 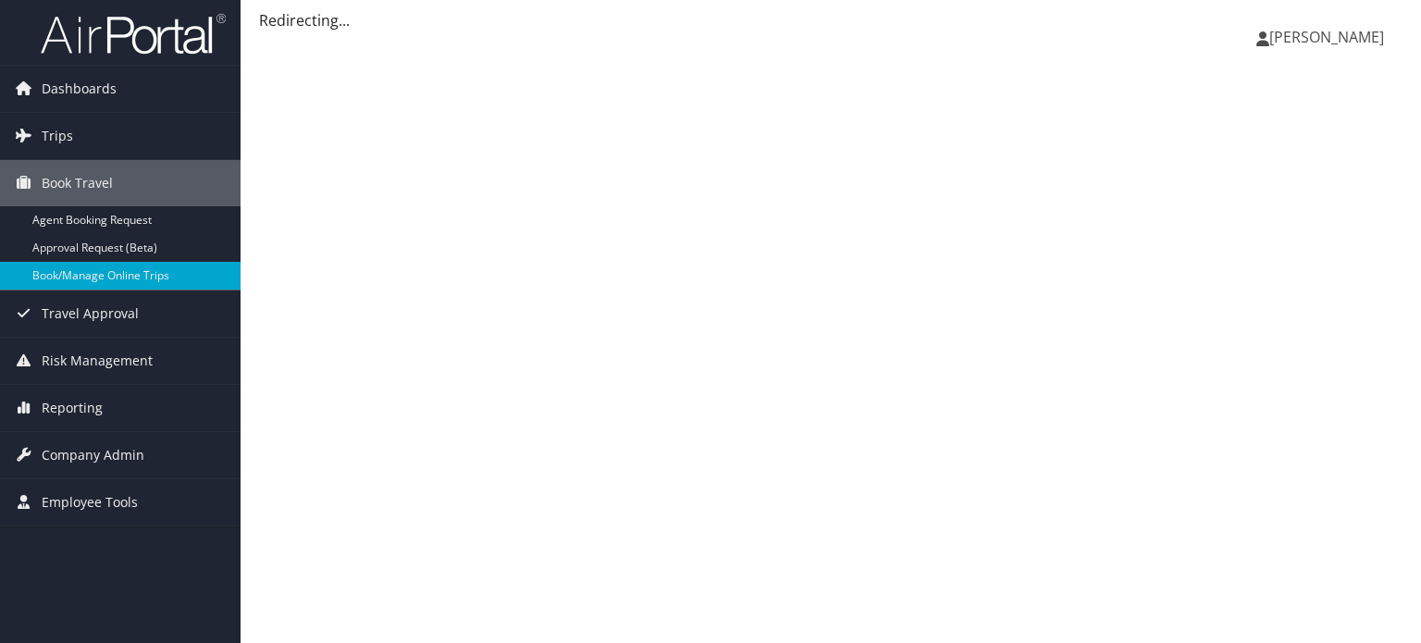 I want to click on span: Reporting, so click(x=72, y=408).